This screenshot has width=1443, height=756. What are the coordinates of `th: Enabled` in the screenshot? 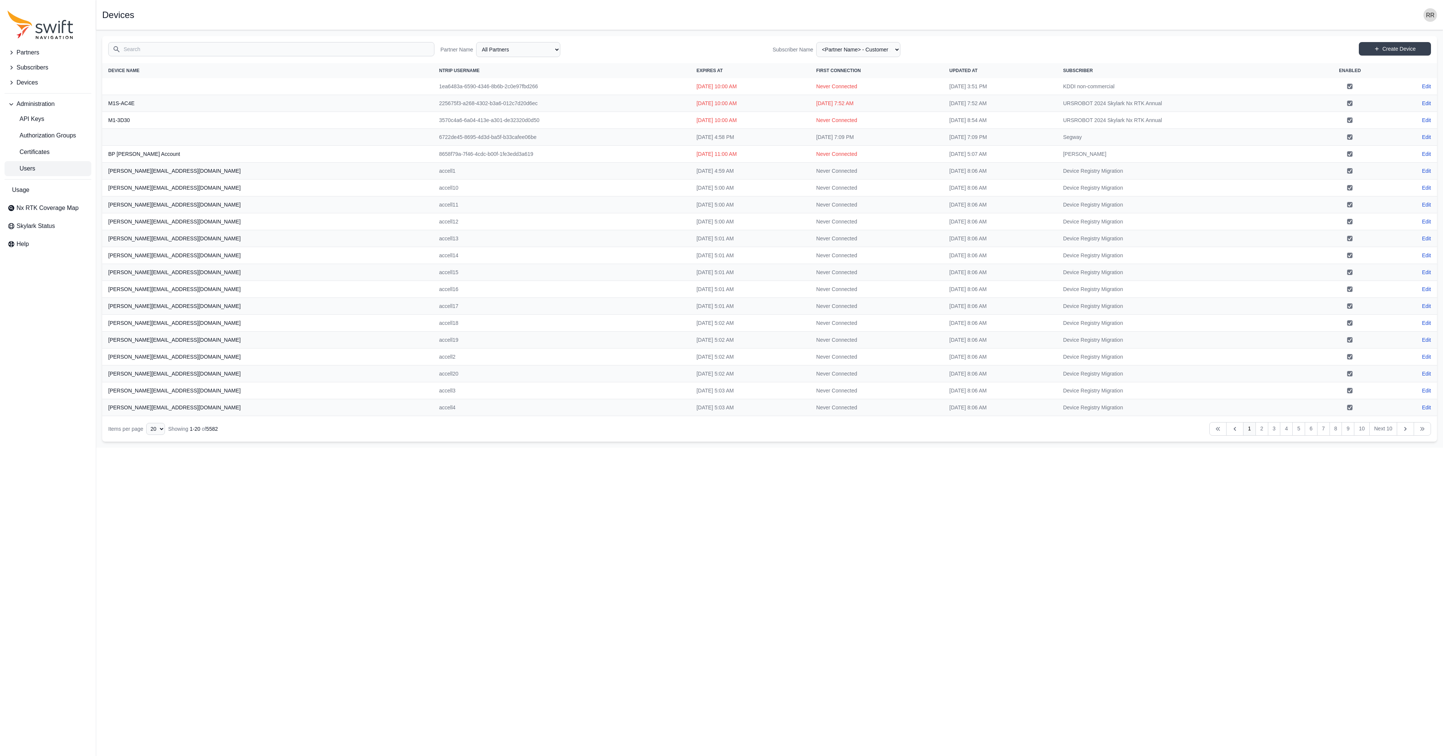 It's located at (1350, 71).